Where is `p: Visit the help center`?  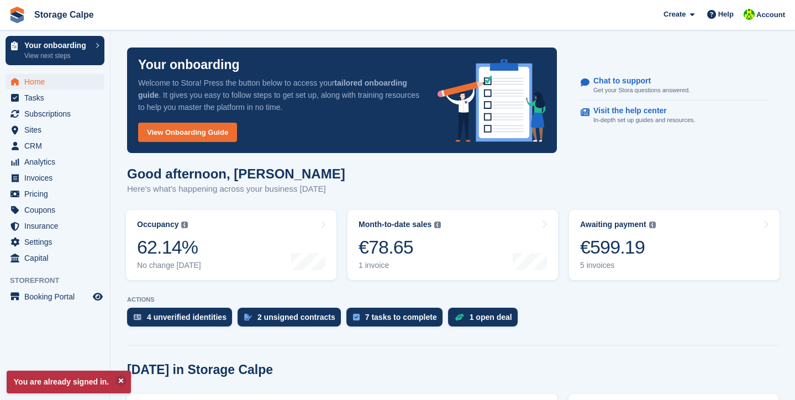
p: Visit the help center is located at coordinates (640, 110).